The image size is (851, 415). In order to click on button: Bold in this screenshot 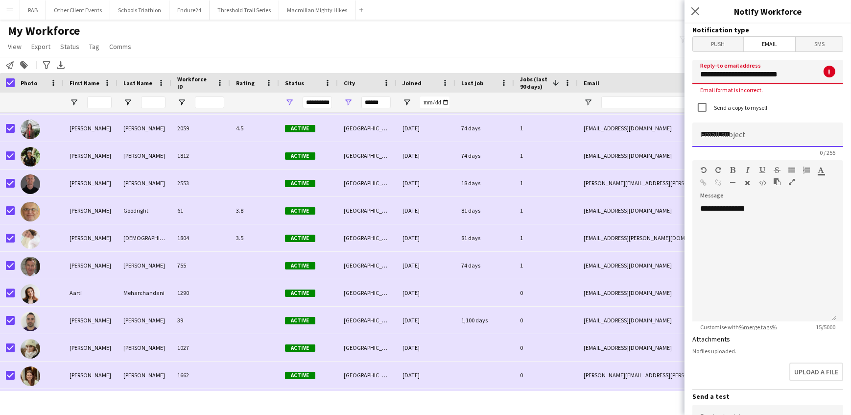, I will do `click(733, 170)`.